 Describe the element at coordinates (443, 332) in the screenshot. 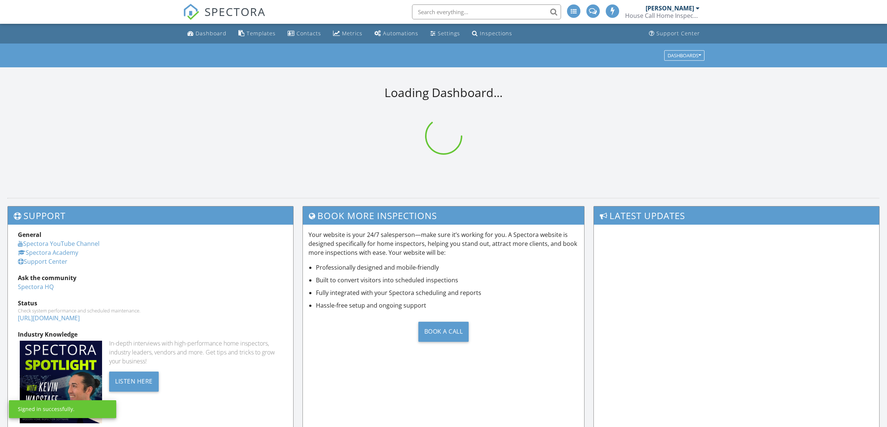

I see `a: Book a Call` at that location.